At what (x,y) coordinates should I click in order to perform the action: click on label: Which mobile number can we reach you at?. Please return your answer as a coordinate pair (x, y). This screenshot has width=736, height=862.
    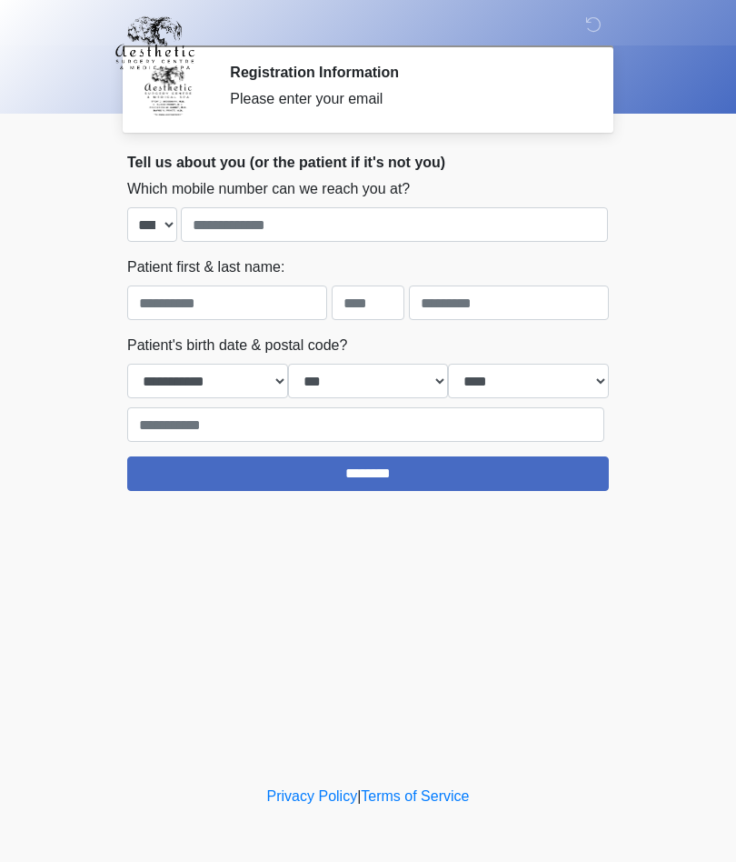
    Looking at the image, I should click on (268, 189).